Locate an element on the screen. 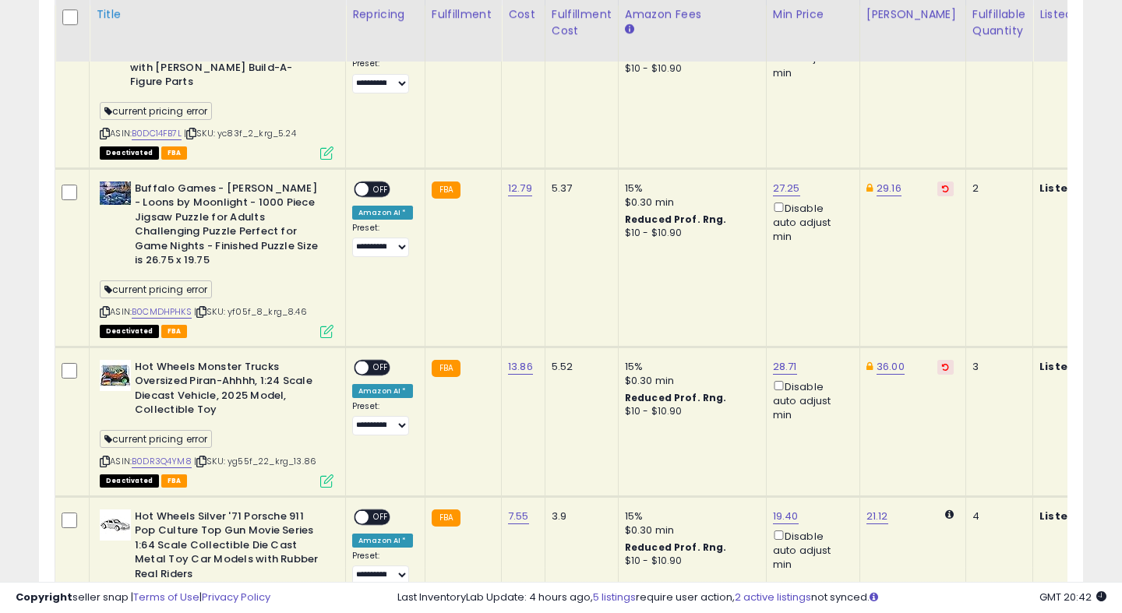  span: 2025-10-8 20:42 GMT is located at coordinates (1073, 597).